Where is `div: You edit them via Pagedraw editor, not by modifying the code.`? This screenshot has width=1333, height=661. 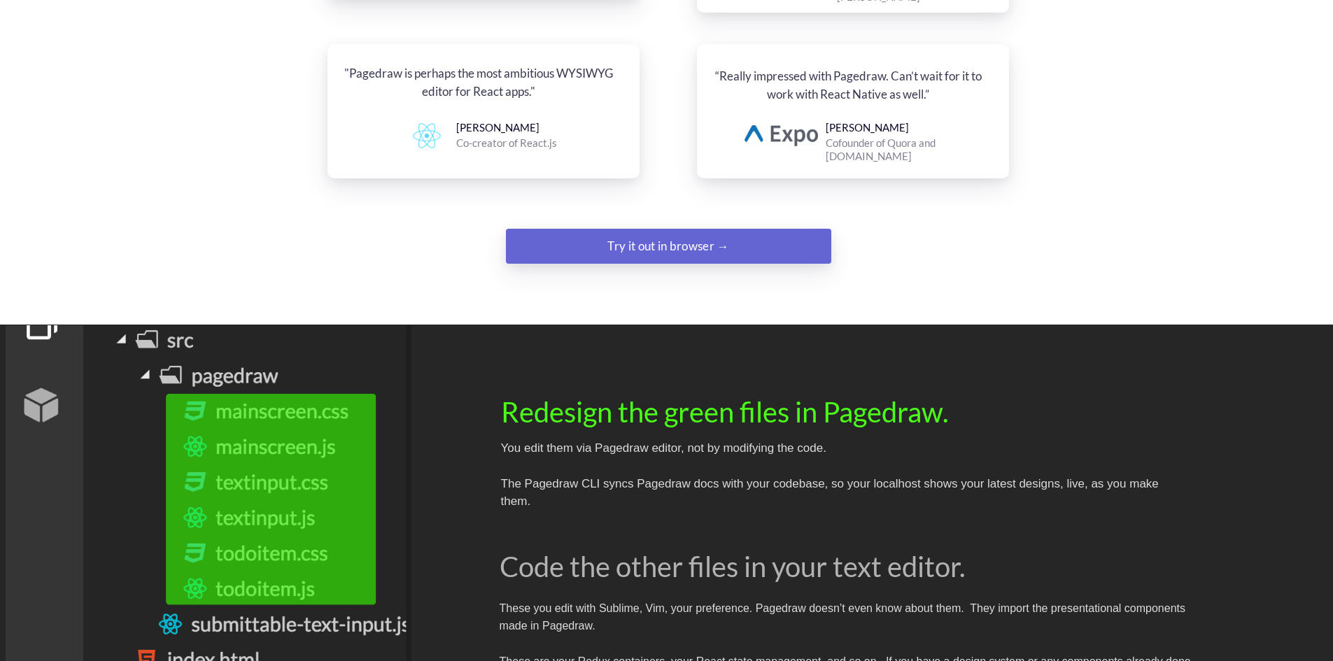
div: You edit them via Pagedraw editor, not by modifying the code. is located at coordinates (837, 448).